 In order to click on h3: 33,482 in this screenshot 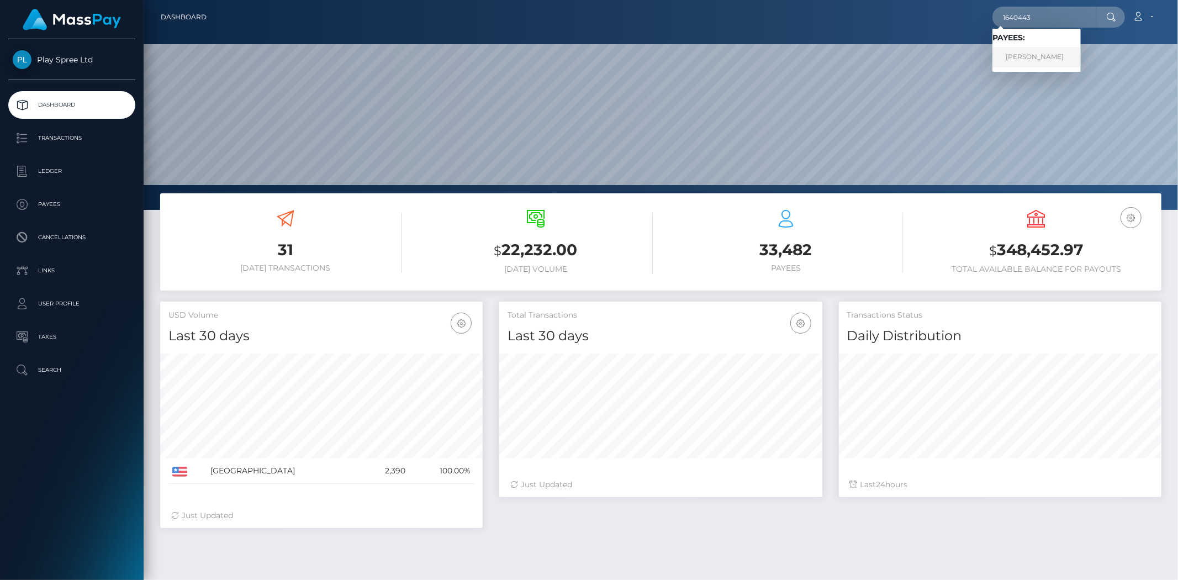, I will do `click(786, 250)`.